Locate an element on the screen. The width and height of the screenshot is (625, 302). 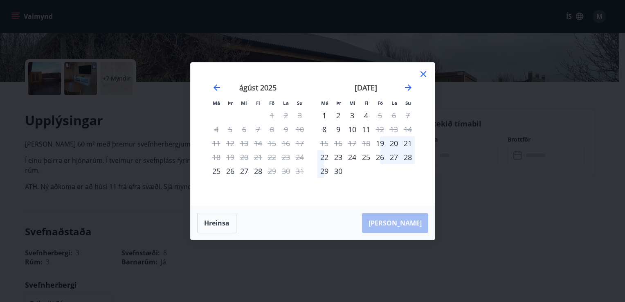
td: Choose fimmtudagur, 4. september 2025 as your check-in date. It’s available. is located at coordinates (366, 115).